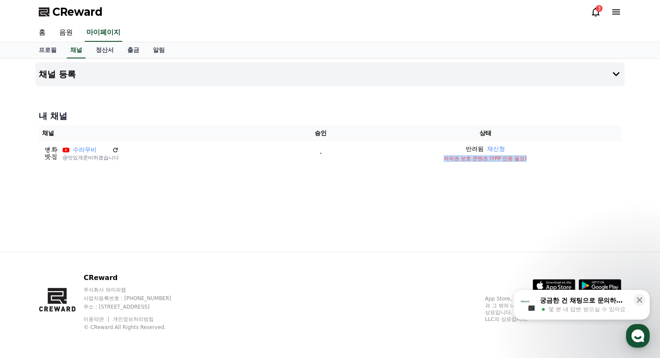 The width and height of the screenshot is (660, 358). I want to click on a: 음원, so click(66, 33).